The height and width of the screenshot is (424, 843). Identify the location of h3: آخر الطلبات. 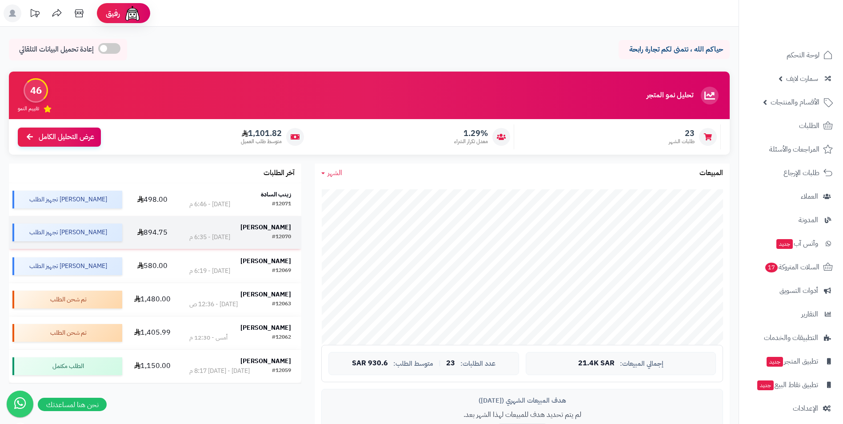
(279, 173).